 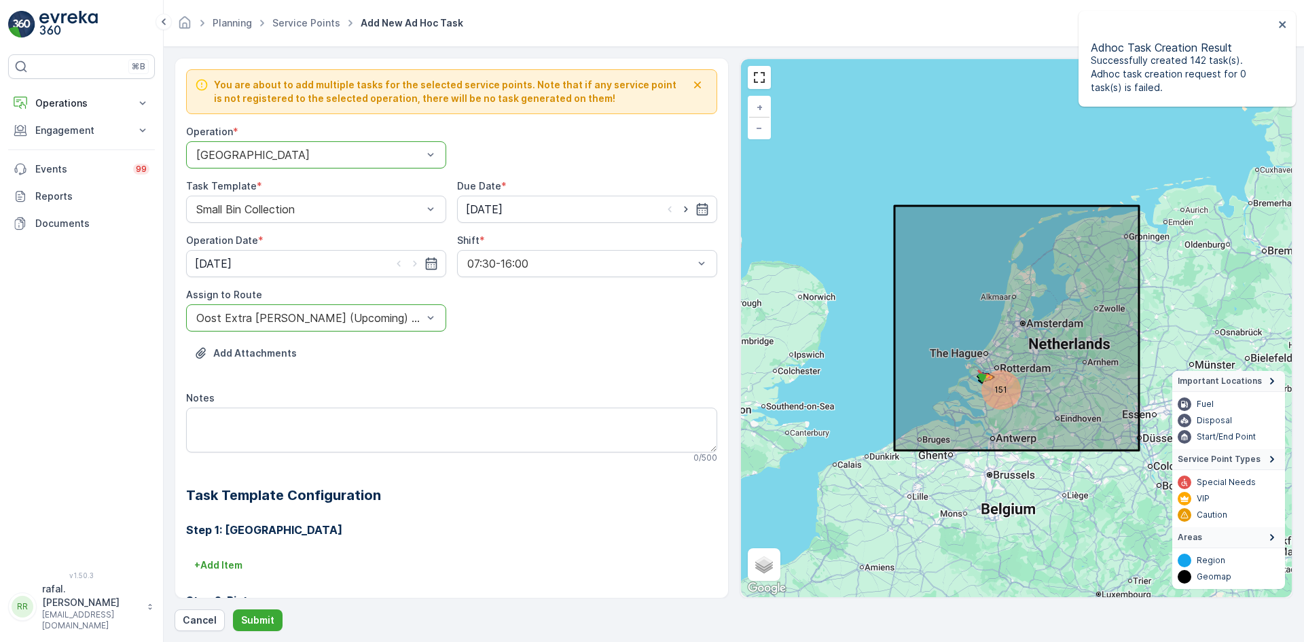 What do you see at coordinates (257, 620) in the screenshot?
I see `p: Submit` at bounding box center [257, 620].